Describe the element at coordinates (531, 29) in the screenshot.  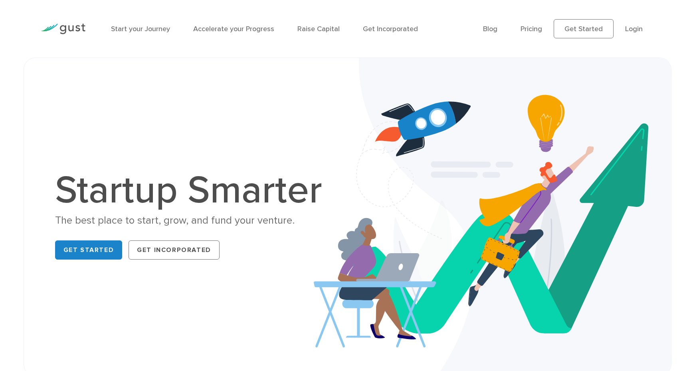
I see `a: Pricing` at that location.